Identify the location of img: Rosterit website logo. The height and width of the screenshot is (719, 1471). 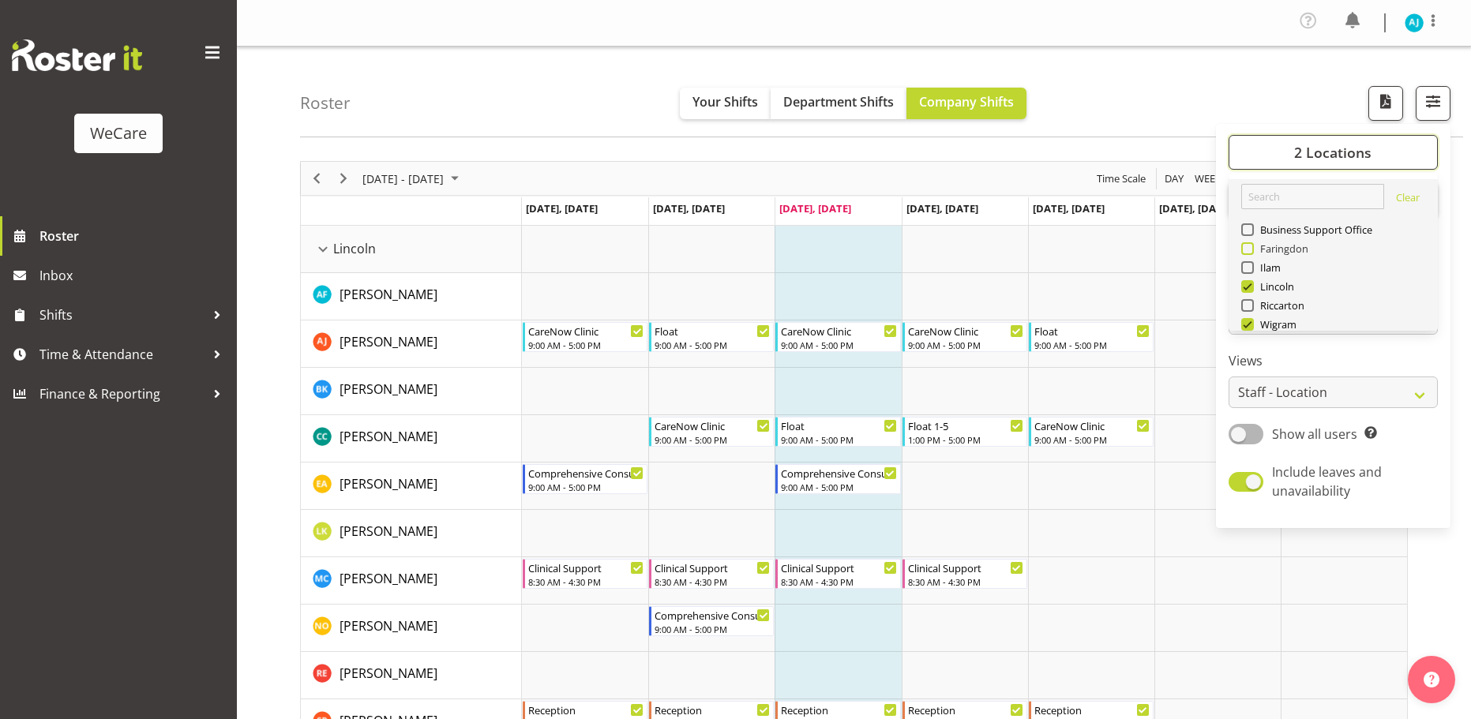
(77, 55).